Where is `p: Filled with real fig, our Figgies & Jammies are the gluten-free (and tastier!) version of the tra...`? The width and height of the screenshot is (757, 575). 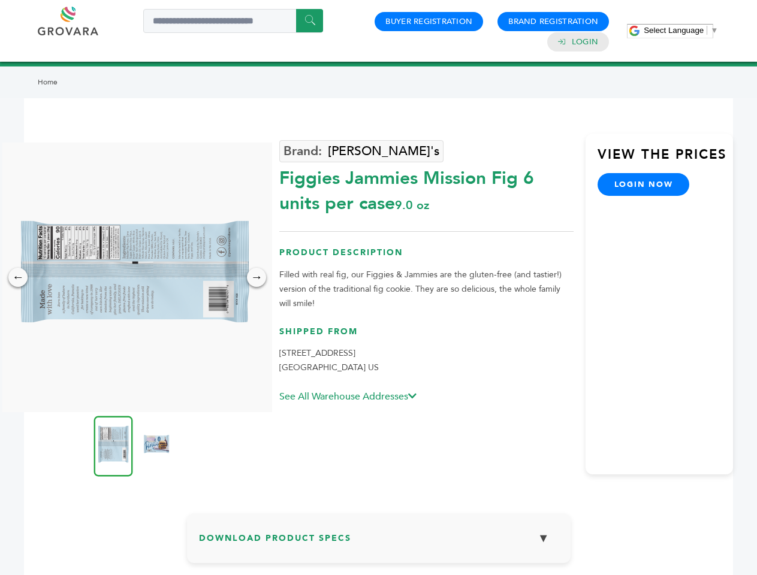
p: Filled with real fig, our Figgies & Jammies are the gluten-free (and tastier!) version of the tra... is located at coordinates (426, 290).